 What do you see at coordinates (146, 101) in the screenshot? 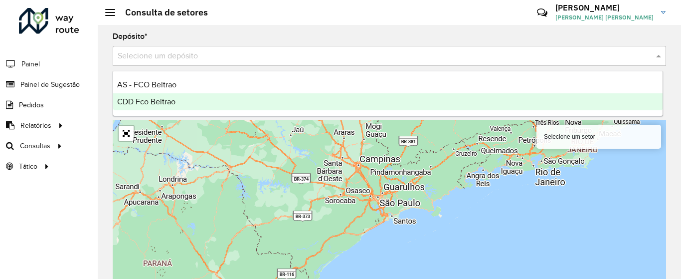
I see `span: CDD Fco Beltrao` at bounding box center [146, 101].